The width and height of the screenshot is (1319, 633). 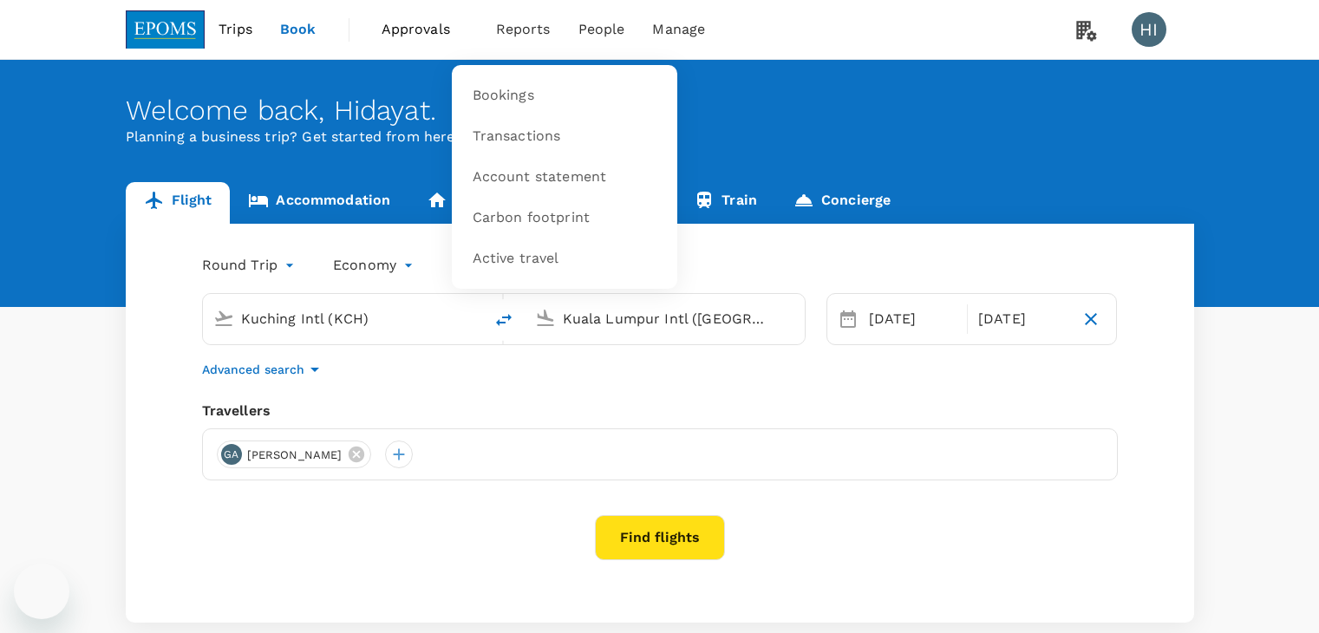 I want to click on div: HI, so click(x=1149, y=29).